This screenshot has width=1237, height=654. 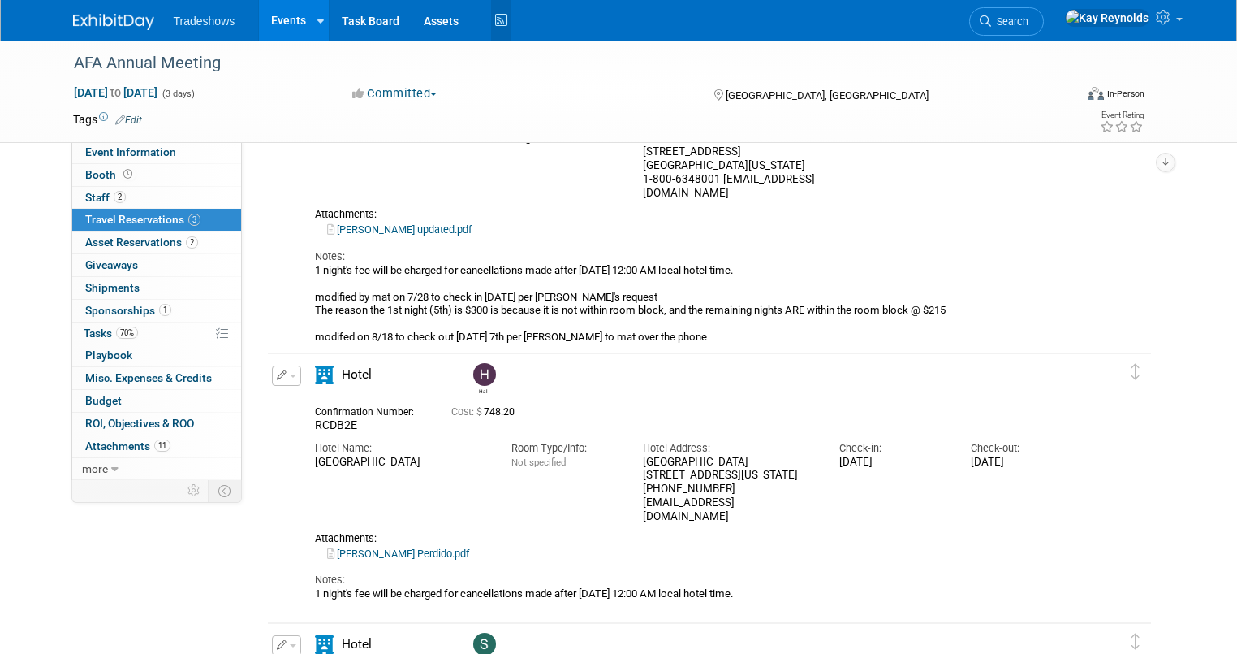 I want to click on img: Kay Reynolds, so click(x=1107, y=18).